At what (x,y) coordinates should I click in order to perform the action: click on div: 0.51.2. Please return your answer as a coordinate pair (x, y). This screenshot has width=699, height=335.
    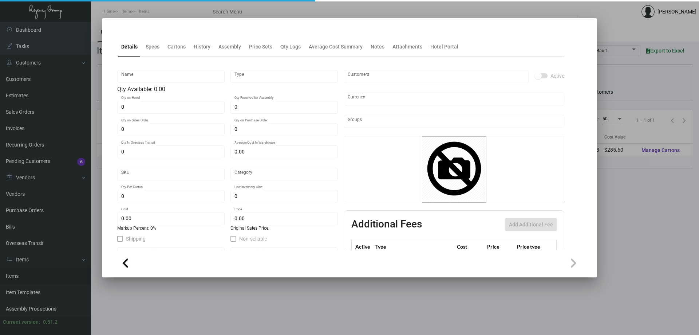
    Looking at the image, I should click on (50, 321).